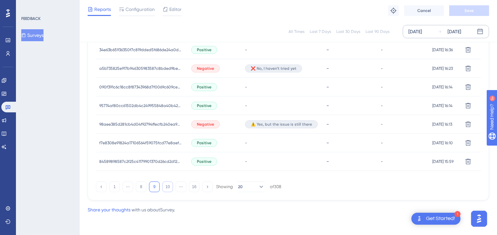  I want to click on button: 20, so click(251, 186).